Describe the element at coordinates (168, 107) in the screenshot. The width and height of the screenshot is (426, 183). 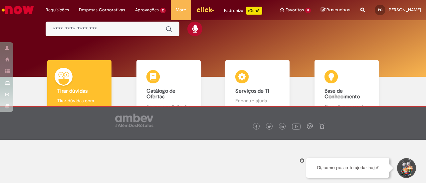
I see `p: Abra uma solicitação` at that location.